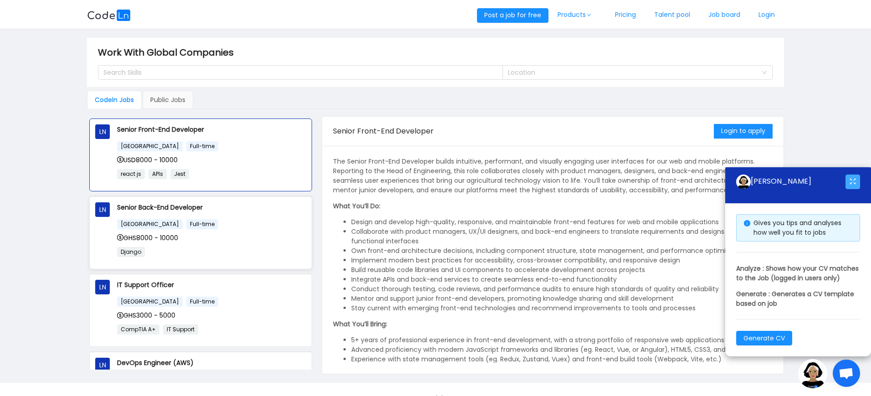 The height and width of the screenshot is (396, 871). What do you see at coordinates (179, 174) in the screenshot?
I see `span: Jest` at bounding box center [179, 174].